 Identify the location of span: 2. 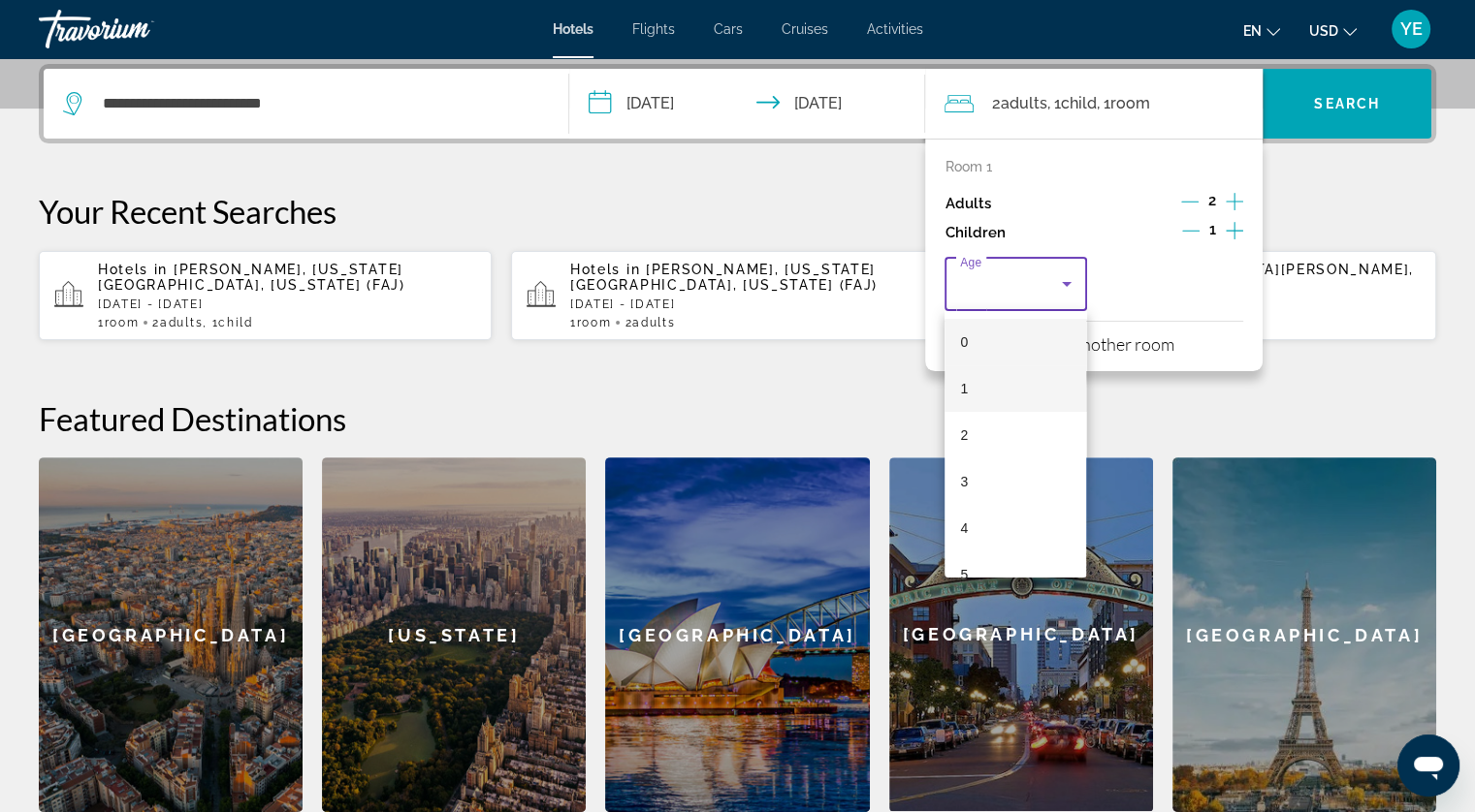
(964, 435).